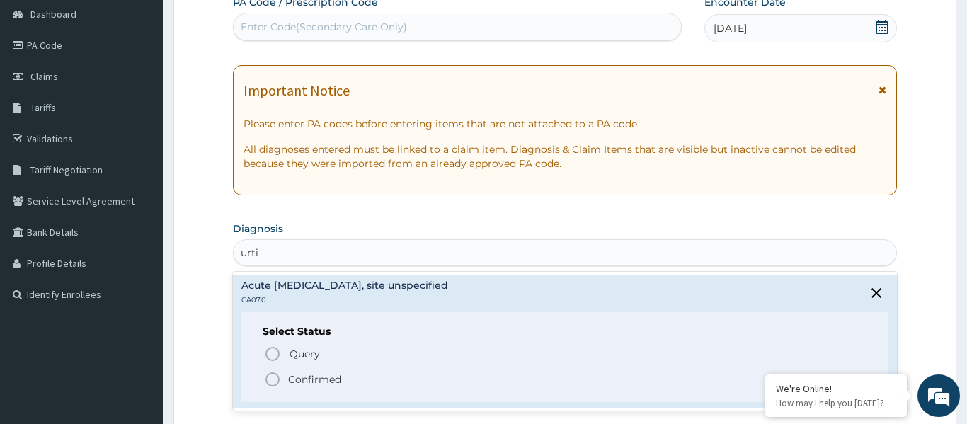 The width and height of the screenshot is (967, 424). I want to click on div: We're Online!, so click(836, 389).